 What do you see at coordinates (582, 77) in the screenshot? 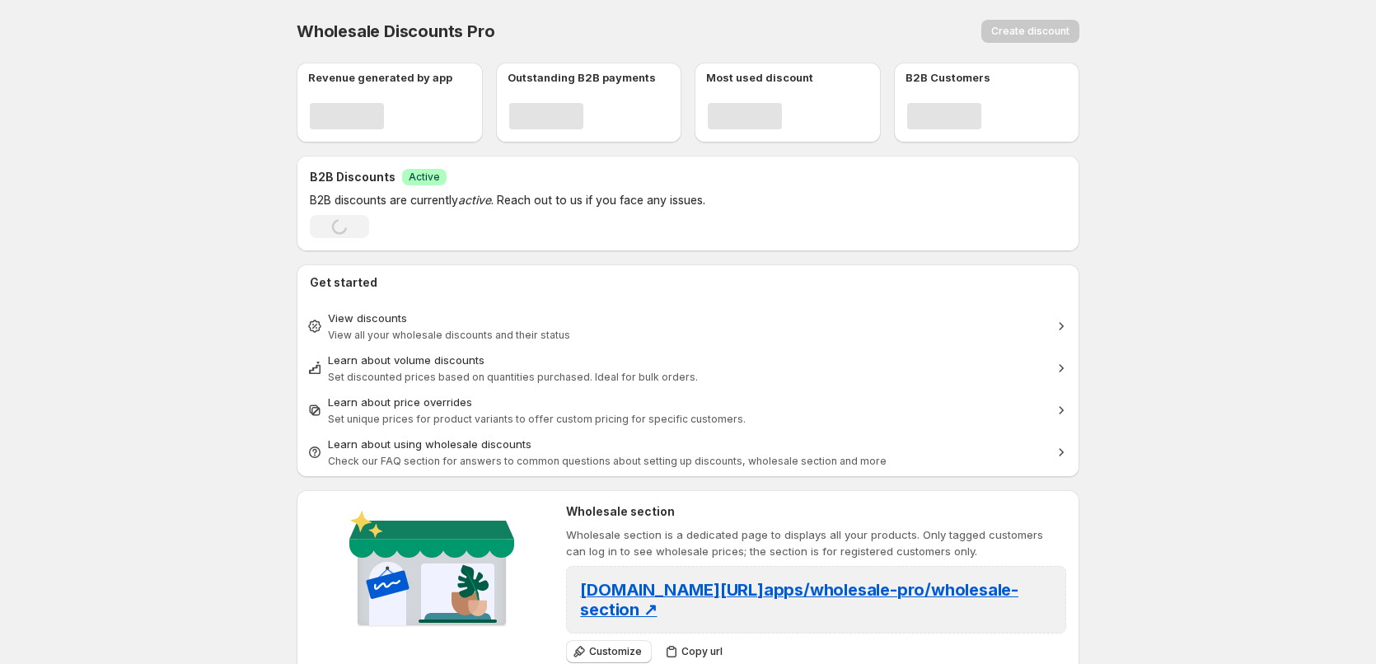
I see `p: Outstanding B2B payments` at bounding box center [582, 77].